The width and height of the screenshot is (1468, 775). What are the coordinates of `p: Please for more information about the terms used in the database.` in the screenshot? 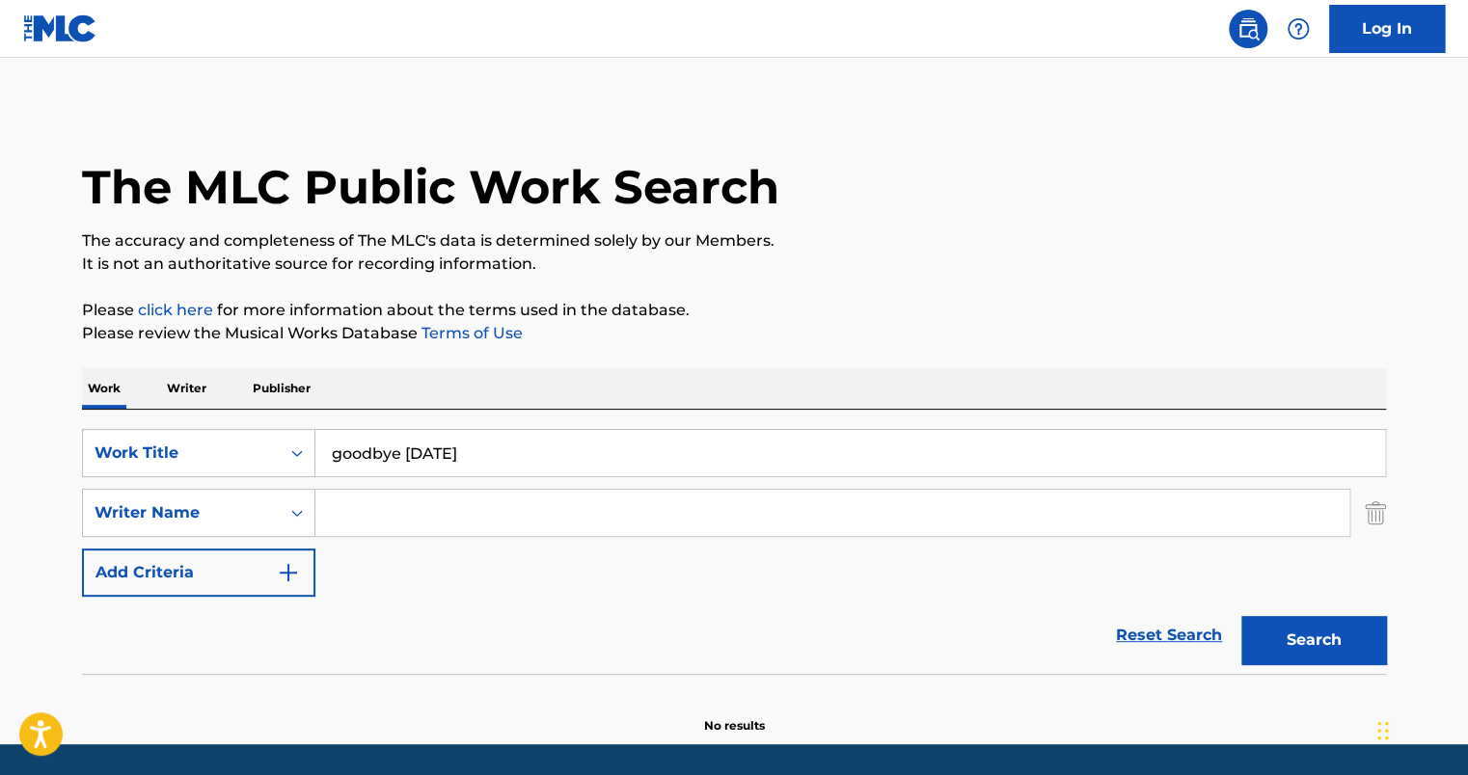 It's located at (734, 311).